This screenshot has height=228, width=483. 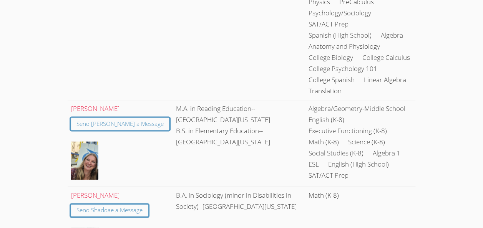 What do you see at coordinates (358, 164) in the screenshot?
I see `li: English (High School)` at bounding box center [358, 164].